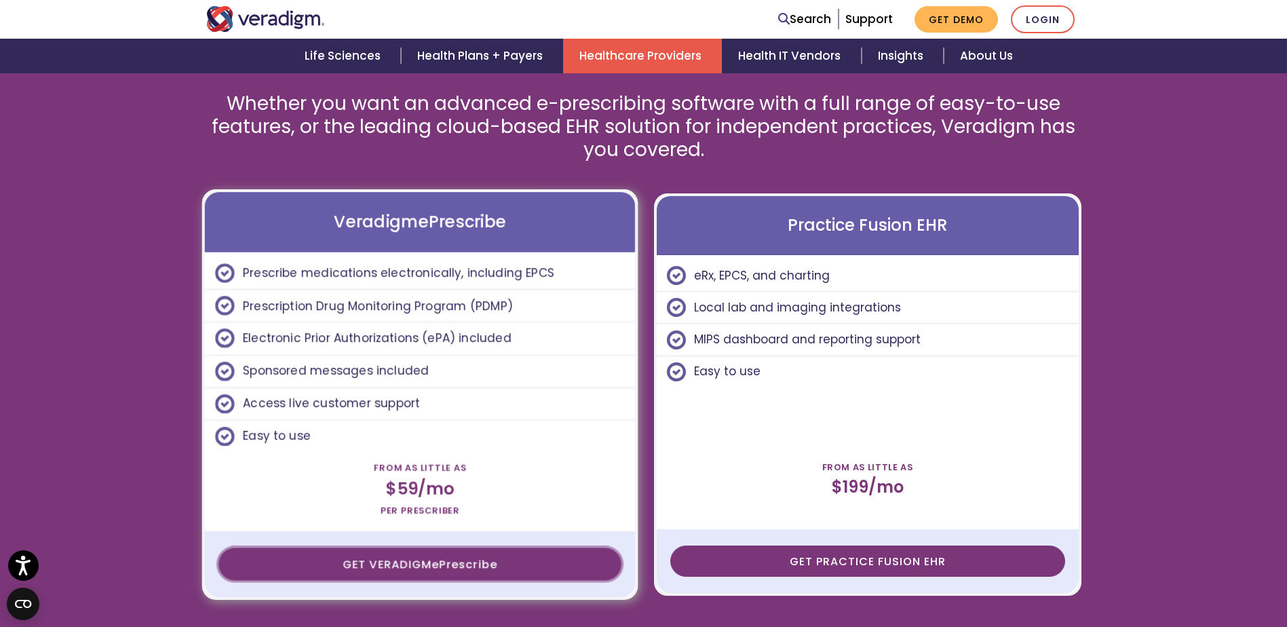  Describe the element at coordinates (482, 56) in the screenshot. I see `a: Health Plans + Payers` at that location.